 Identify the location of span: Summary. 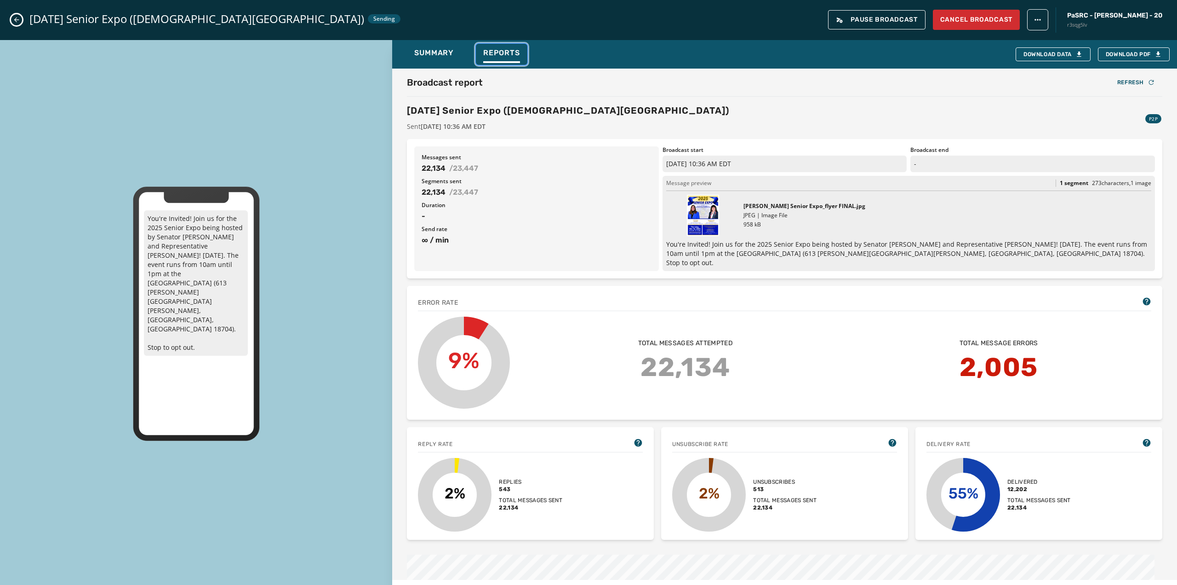
(434, 53).